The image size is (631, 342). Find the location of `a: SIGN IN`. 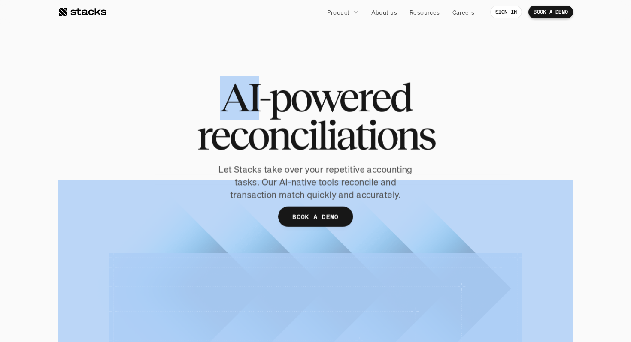

a: SIGN IN is located at coordinates (506, 12).